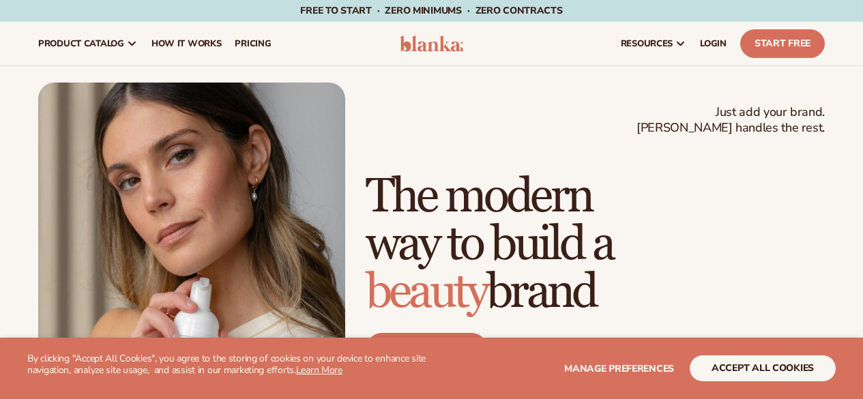 The height and width of the screenshot is (399, 863). I want to click on span: beauty, so click(426, 292).